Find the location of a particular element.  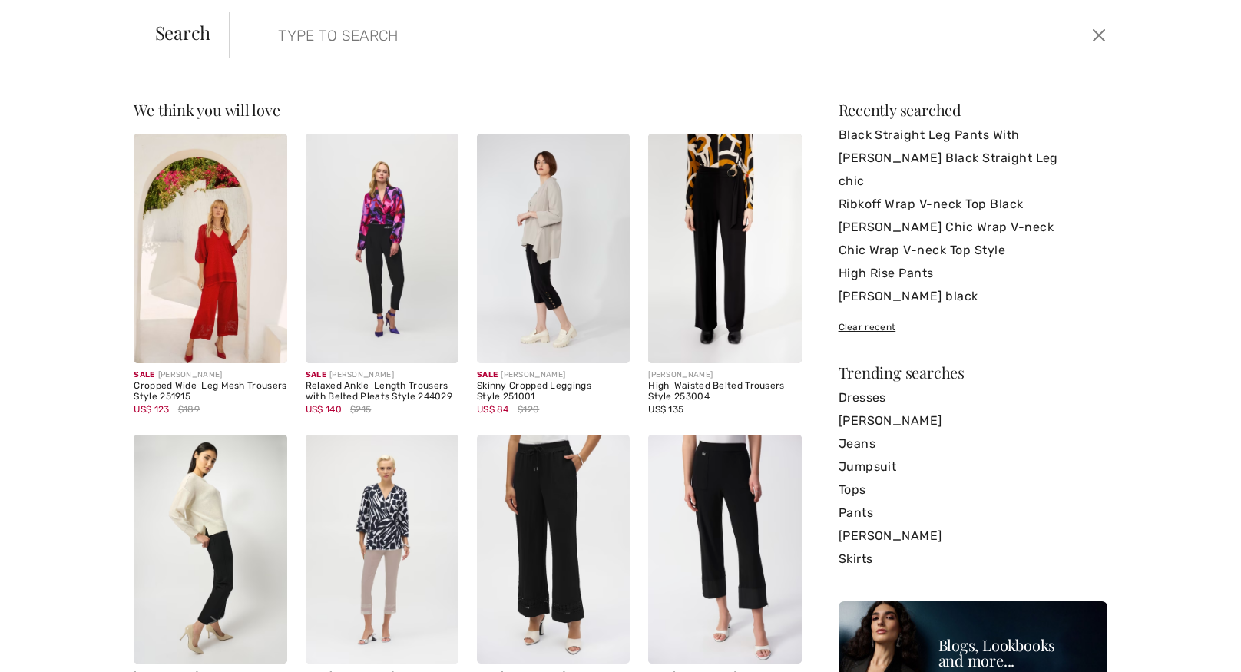

div: Recently searched is located at coordinates (973, 110).